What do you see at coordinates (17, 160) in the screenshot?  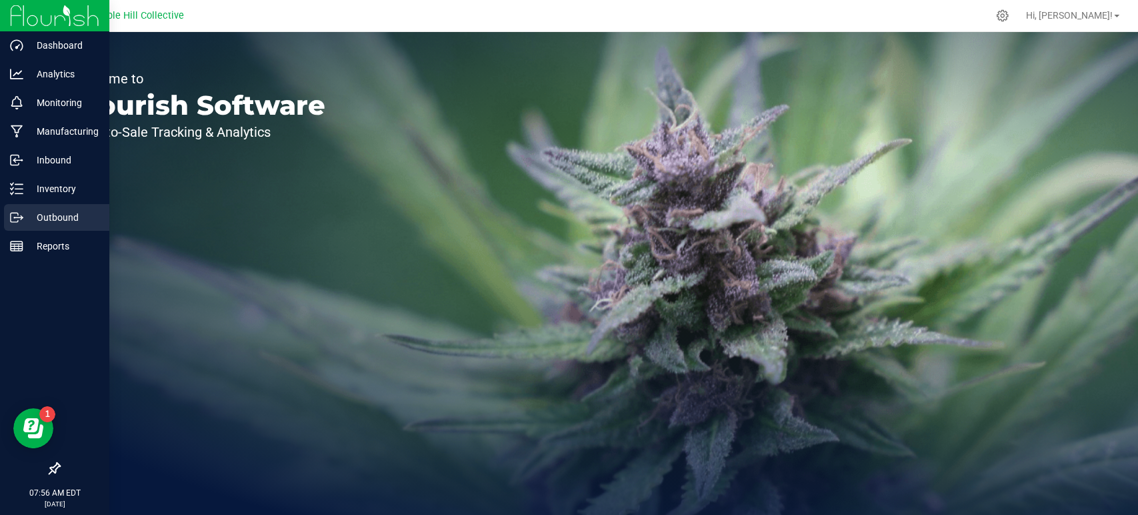 I see `inline-svg: Inbound` at bounding box center [17, 160].